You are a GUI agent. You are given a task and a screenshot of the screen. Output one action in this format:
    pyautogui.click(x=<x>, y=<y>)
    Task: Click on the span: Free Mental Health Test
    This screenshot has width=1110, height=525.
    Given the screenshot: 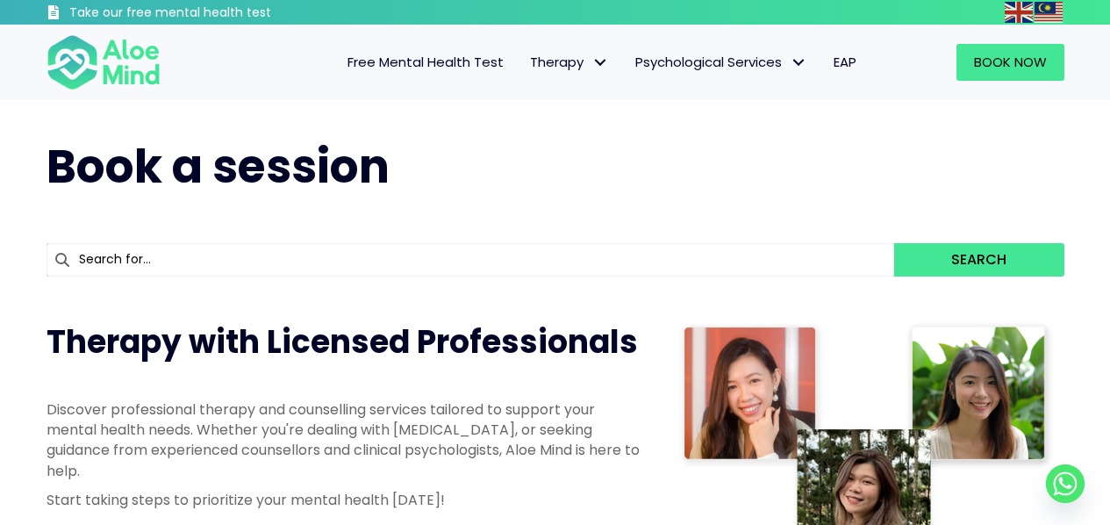 What is the action you would take?
    pyautogui.click(x=425, y=61)
    